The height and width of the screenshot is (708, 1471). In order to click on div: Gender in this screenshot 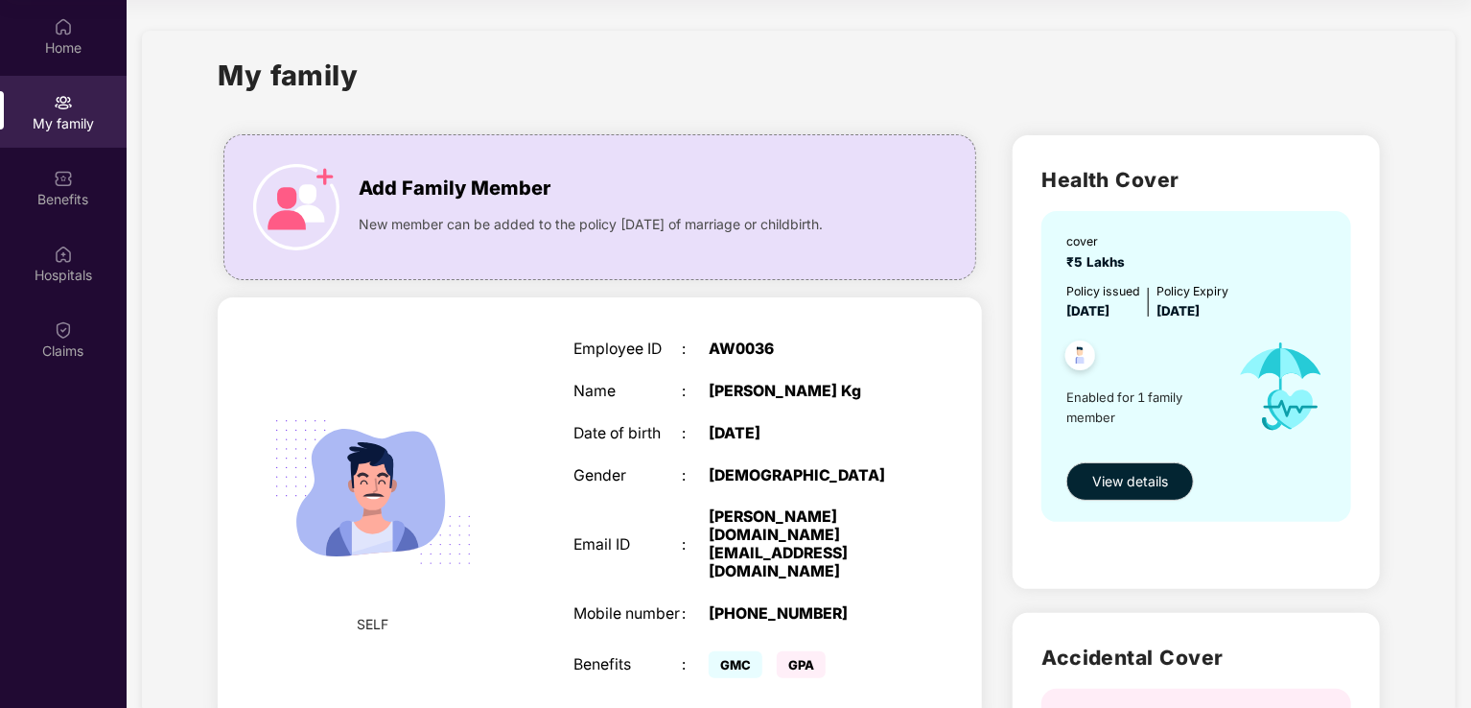, I will do `click(627, 476)`.